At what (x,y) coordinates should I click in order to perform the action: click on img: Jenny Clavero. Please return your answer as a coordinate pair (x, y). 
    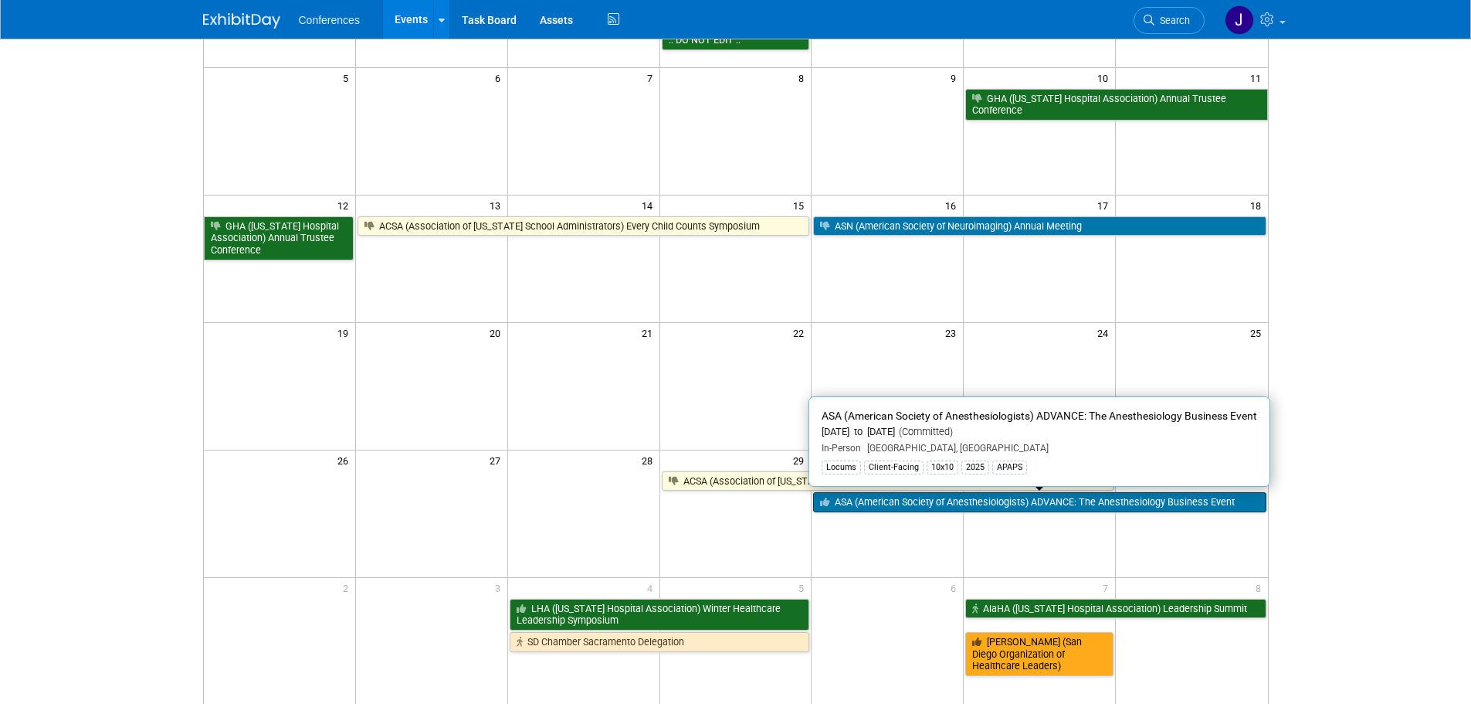
    Looking at the image, I should click on (1240, 20).